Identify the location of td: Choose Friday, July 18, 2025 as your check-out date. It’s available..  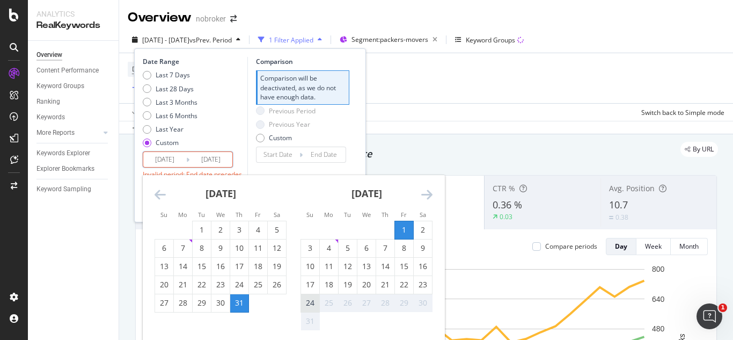
(258, 266).